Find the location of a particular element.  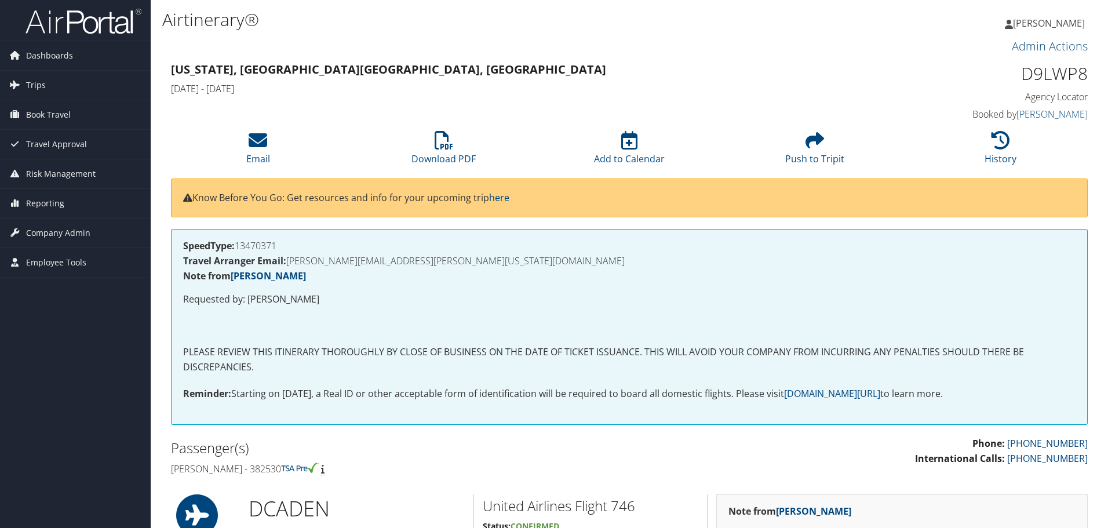

a: Add to Calendar is located at coordinates (629, 151).